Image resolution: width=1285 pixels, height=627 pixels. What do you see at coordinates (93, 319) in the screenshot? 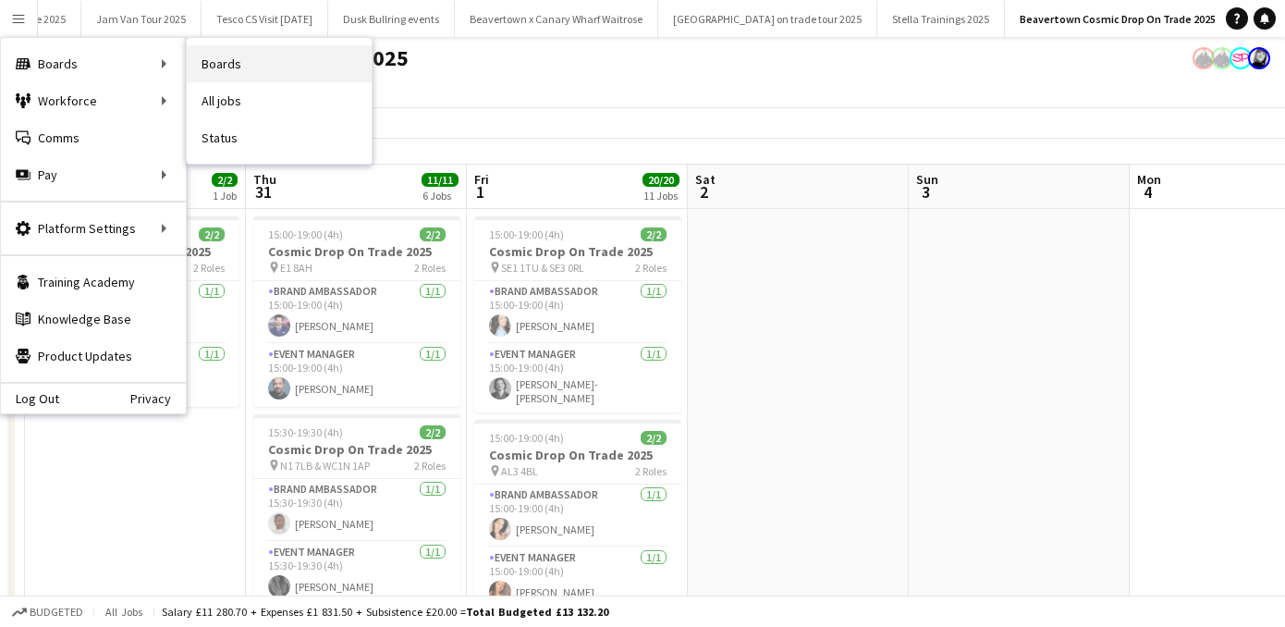
I see `a: Knowledge Base` at bounding box center [93, 319].